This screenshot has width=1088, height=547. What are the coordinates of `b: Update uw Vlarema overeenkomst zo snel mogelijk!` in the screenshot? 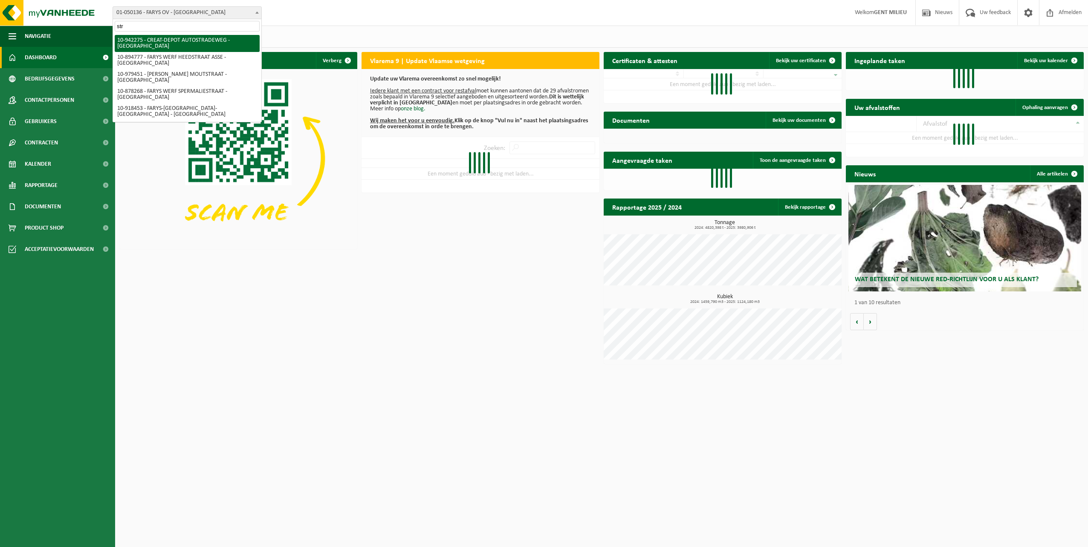 It's located at (435, 79).